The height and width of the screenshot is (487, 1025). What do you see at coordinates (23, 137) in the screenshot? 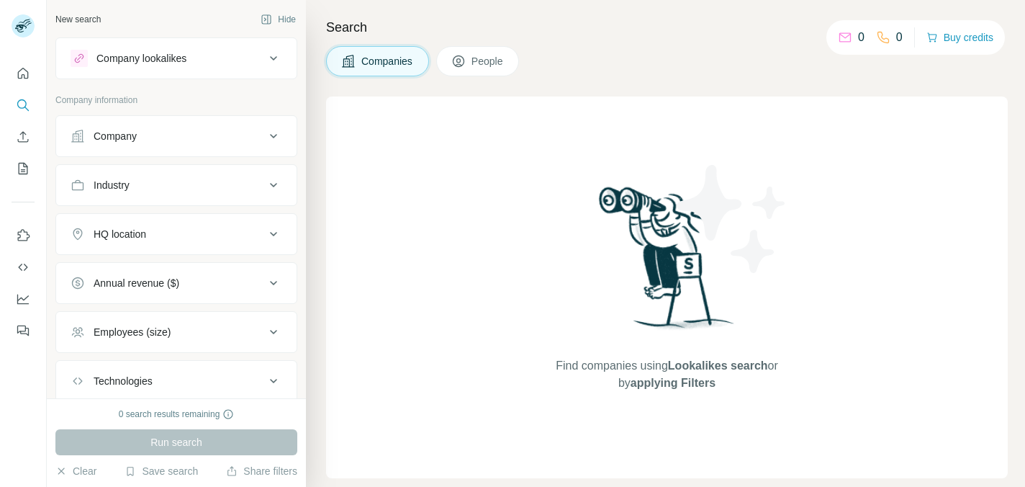
I see `button: Enrich CSV` at bounding box center [23, 137].